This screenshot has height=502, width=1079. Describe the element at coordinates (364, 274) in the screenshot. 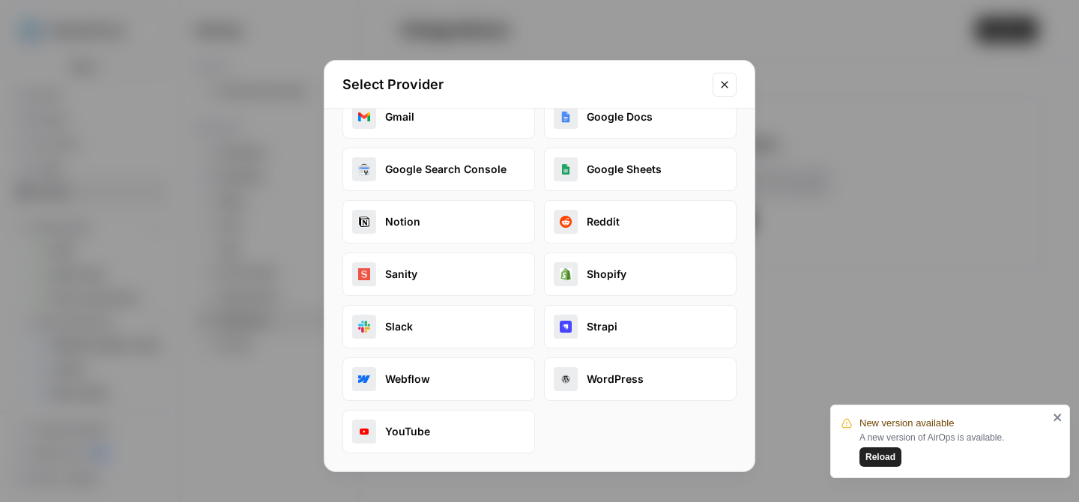

I see `img: sanity` at that location.